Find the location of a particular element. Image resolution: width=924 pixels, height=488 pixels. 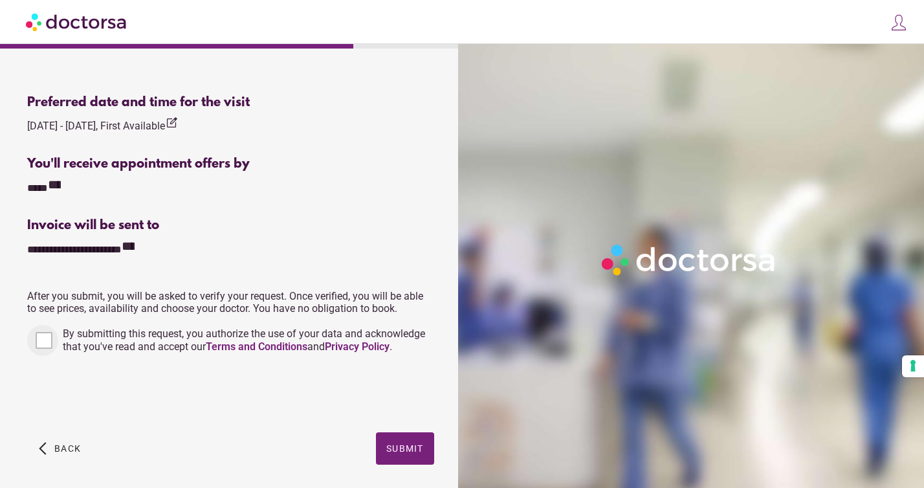

i: edit_square is located at coordinates (171, 123).